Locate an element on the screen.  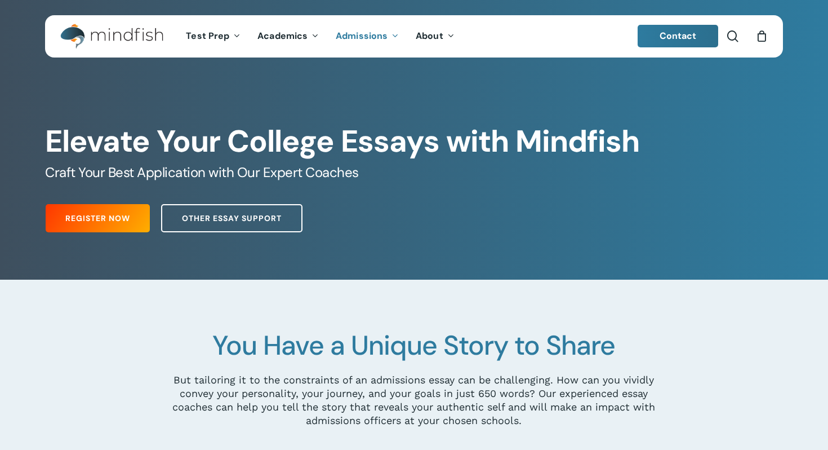
a: Test Prep is located at coordinates (213, 36).